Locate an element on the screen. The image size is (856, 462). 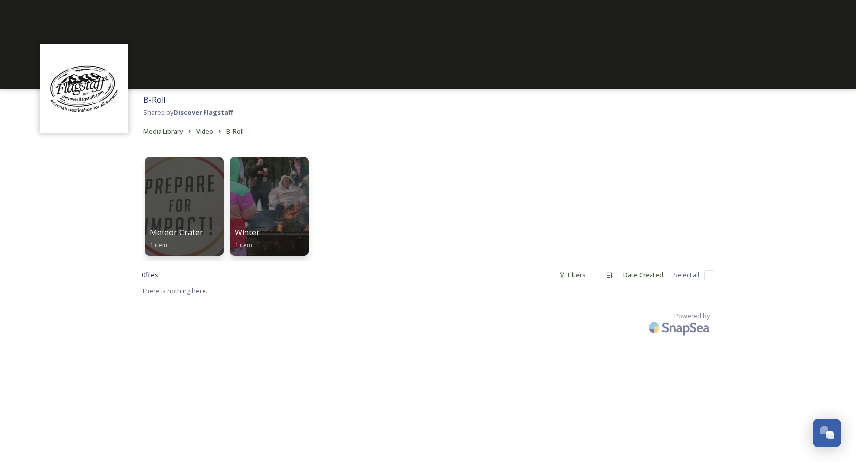
img: SnapSea Logo is located at coordinates (680, 328).